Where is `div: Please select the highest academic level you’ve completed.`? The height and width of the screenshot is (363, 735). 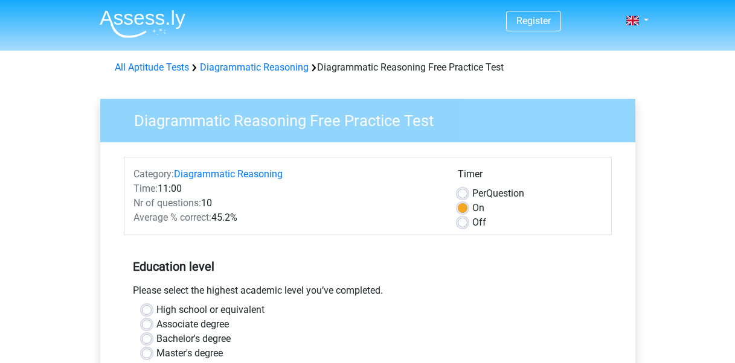
div: Please select the highest academic level you’ve completed. is located at coordinates (368, 293).